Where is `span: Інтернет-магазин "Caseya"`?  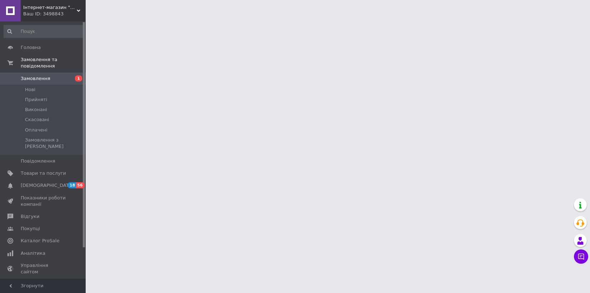
span: Інтернет-магазин "Caseya" is located at coordinates (50, 7).